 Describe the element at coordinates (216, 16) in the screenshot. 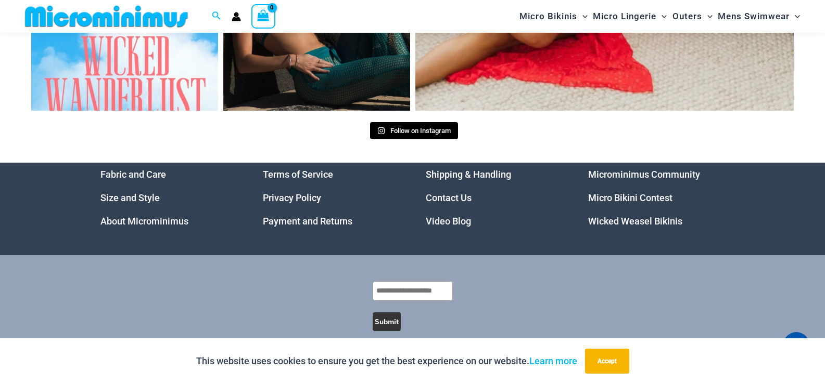

I see `a: Search icon link` at that location.